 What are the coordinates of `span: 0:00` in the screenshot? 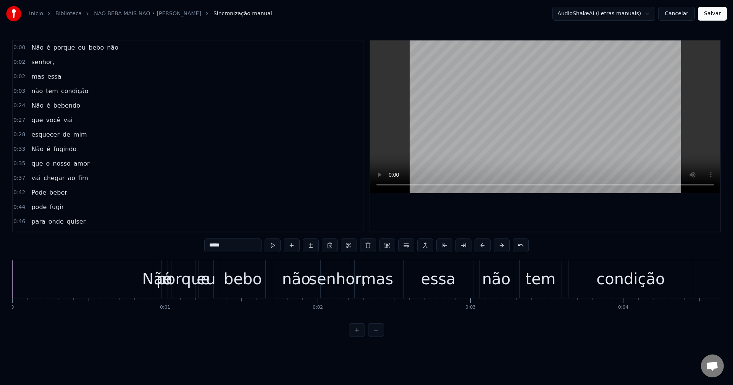 It's located at (19, 48).